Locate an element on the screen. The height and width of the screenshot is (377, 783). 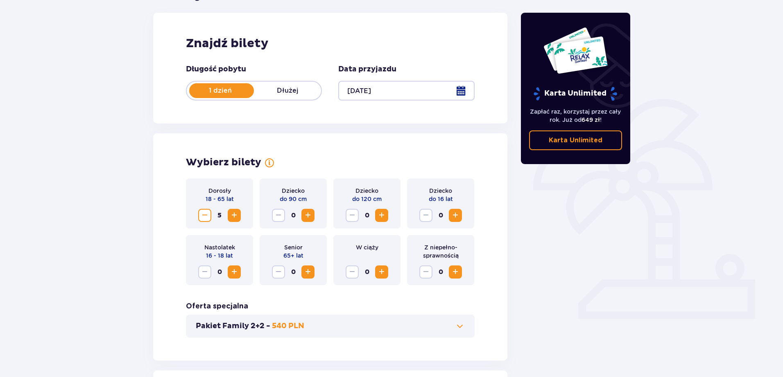
p: 18 - 65 lat is located at coordinates (220, 199).